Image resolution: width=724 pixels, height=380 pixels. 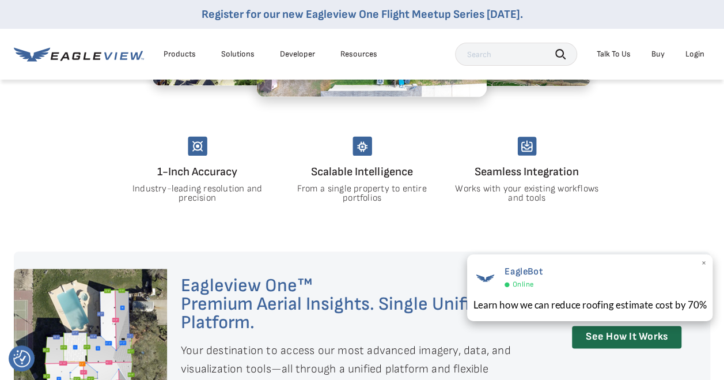 What do you see at coordinates (695, 54) in the screenshot?
I see `div: Login` at bounding box center [695, 54].